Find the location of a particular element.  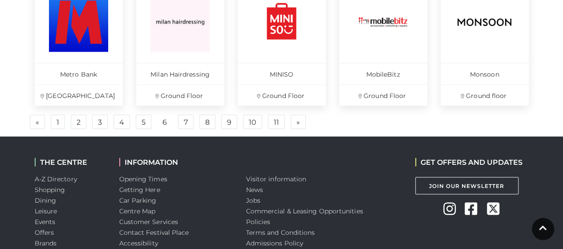

a: 5 is located at coordinates (143, 122).